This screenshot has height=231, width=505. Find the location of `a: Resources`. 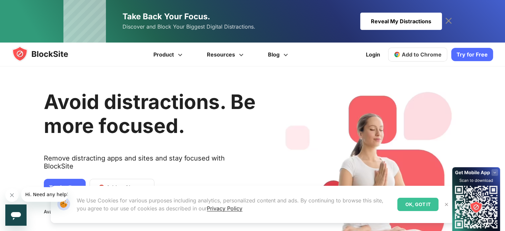

a: Resources is located at coordinates (226, 54).